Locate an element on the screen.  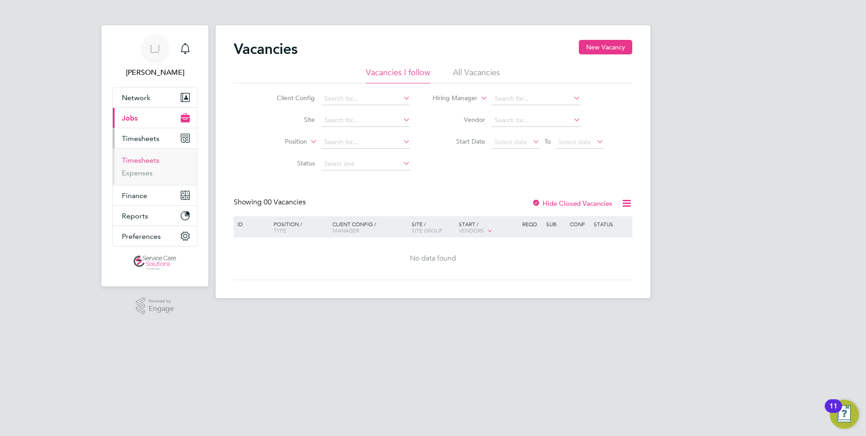
label: Position is located at coordinates (281, 142).